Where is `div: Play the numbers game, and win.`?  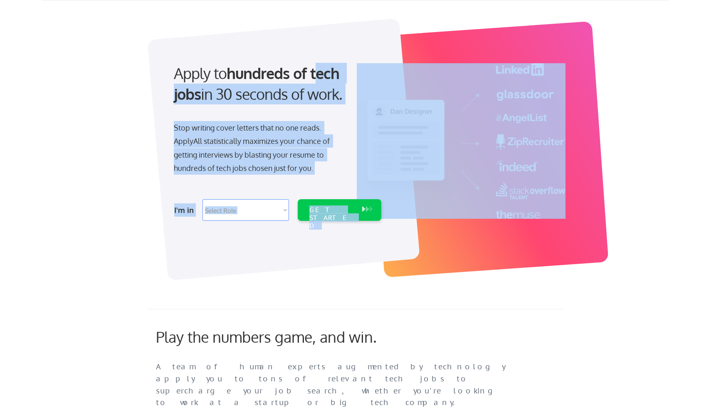 div: Play the numbers game, and win. is located at coordinates (285, 336).